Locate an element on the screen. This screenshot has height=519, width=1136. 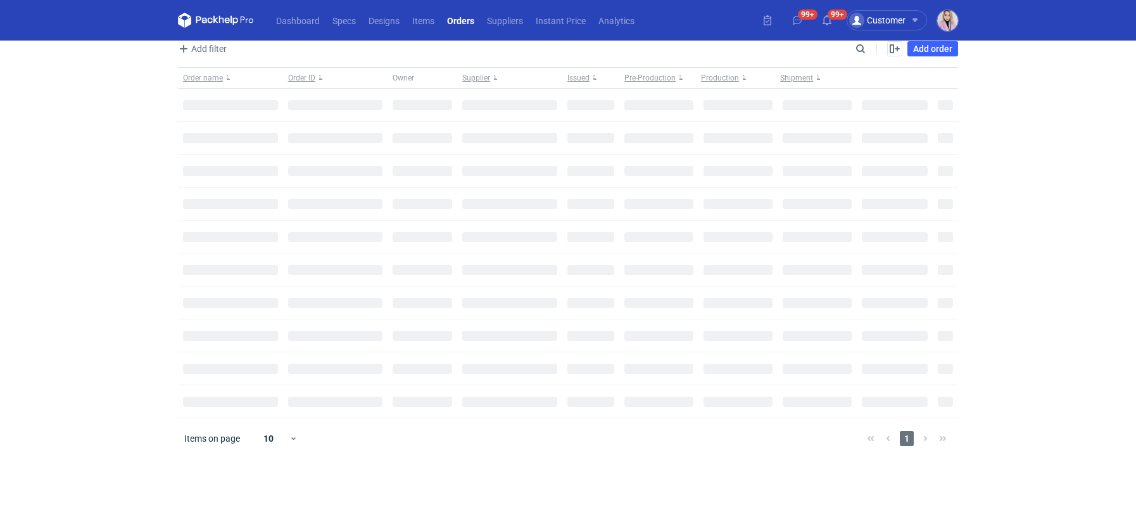
span: Add filter is located at coordinates (201, 49).